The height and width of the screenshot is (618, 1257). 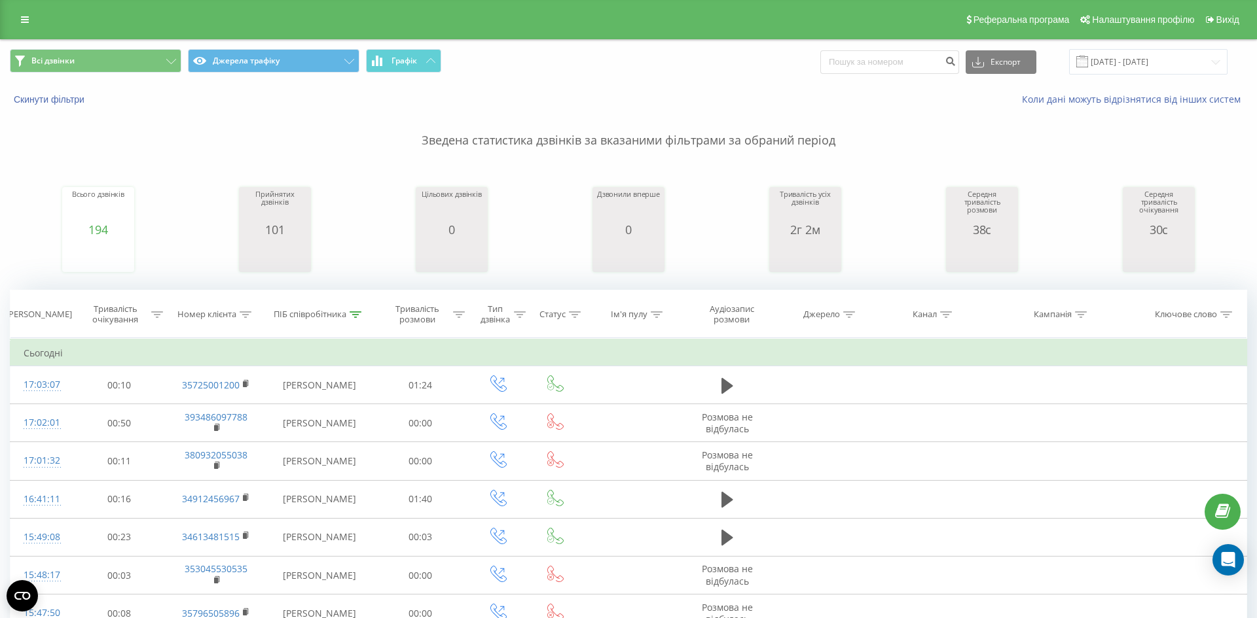 I want to click on div: Тип дзвінка, so click(x=495, y=315).